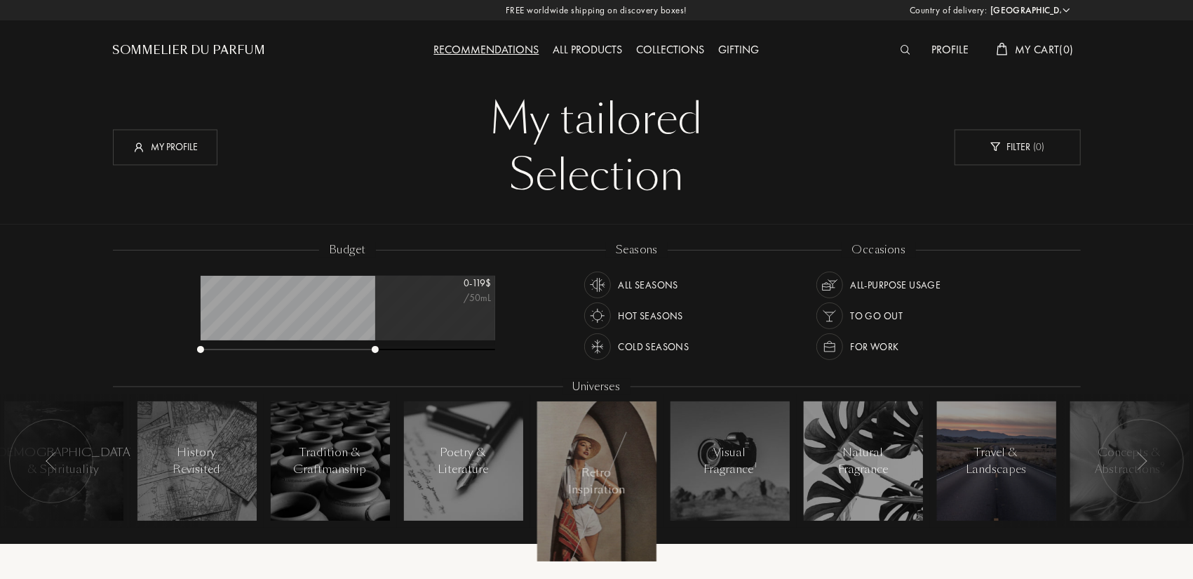 The height and width of the screenshot is (579, 1193). What do you see at coordinates (739, 49) in the screenshot?
I see `a: Gifting` at bounding box center [739, 49].